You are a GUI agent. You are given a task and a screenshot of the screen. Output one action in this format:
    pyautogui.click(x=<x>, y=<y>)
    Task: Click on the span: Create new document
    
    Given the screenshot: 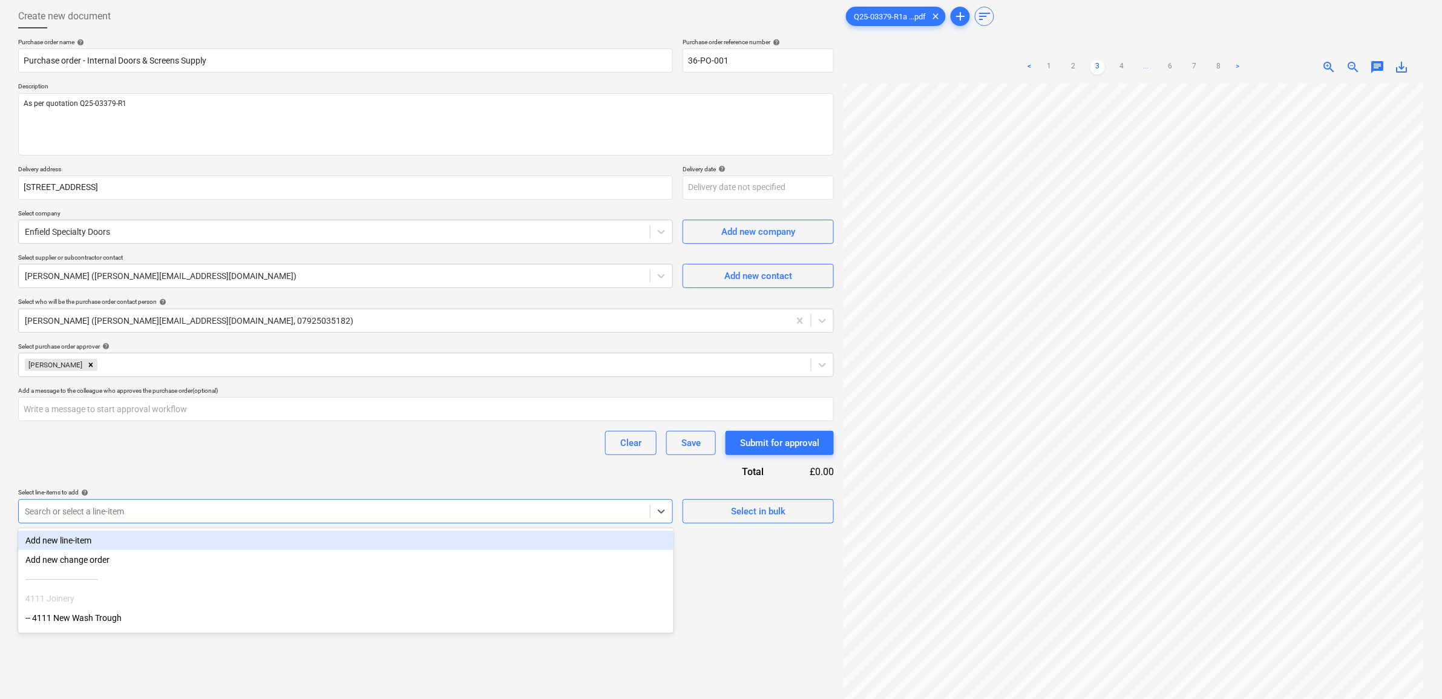 What is the action you would take?
    pyautogui.click(x=64, y=16)
    